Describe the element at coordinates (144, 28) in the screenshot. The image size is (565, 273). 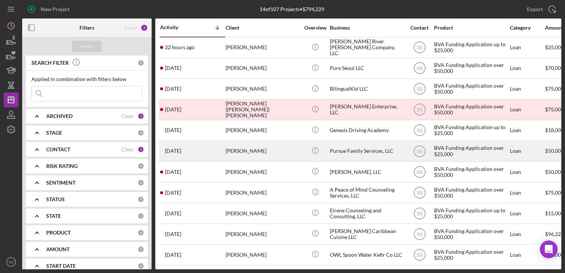
I see `div: 2` at that location.